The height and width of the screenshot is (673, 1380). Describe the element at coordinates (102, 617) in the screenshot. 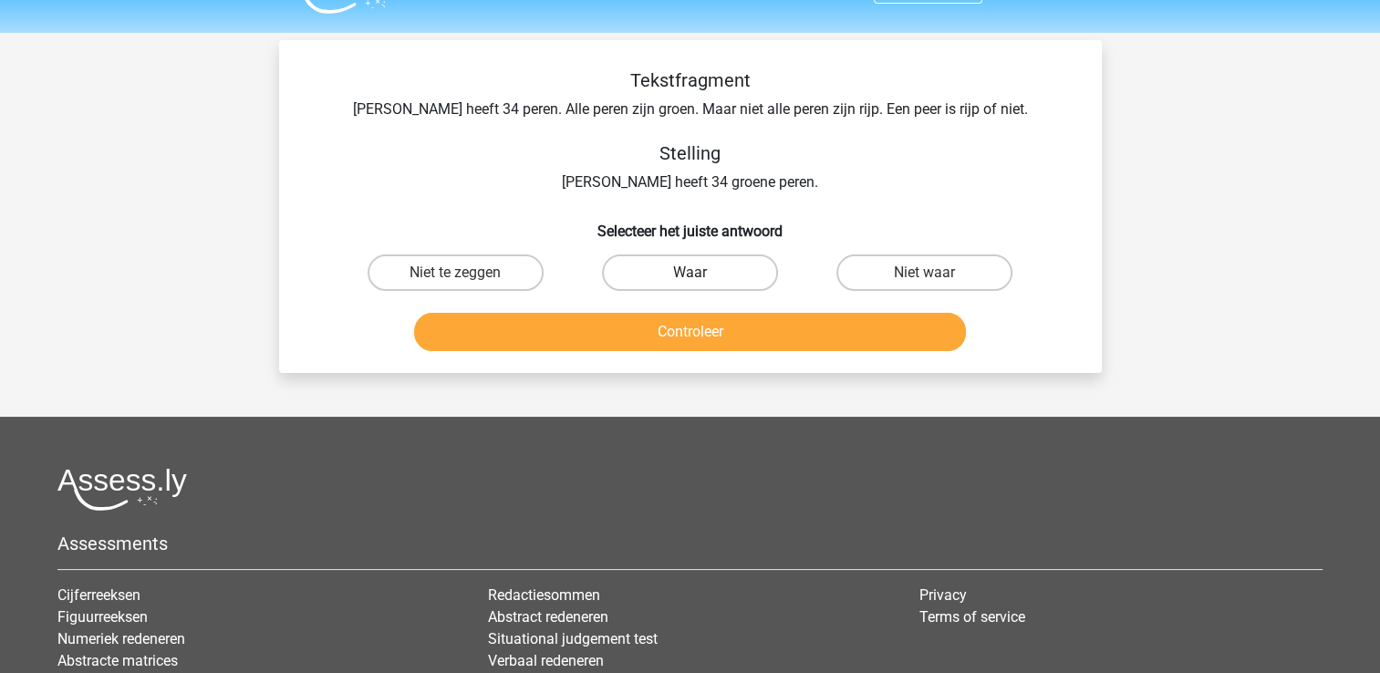

I see `a: Figuurreeksen` at that location.